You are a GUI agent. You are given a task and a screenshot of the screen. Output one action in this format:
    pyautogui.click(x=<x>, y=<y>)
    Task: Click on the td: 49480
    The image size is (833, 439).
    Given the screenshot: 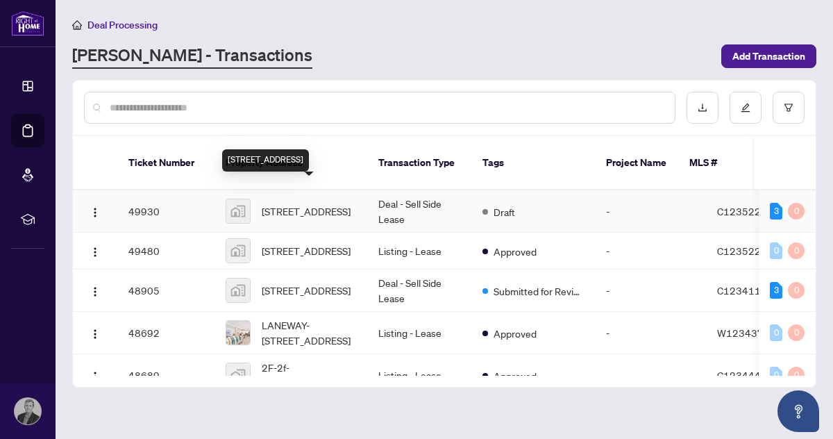 What is the action you would take?
    pyautogui.click(x=166, y=250)
    